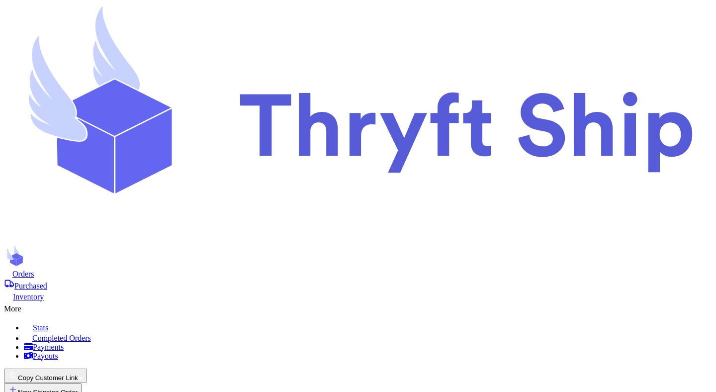 The image size is (716, 392). I want to click on div: More, so click(358, 307).